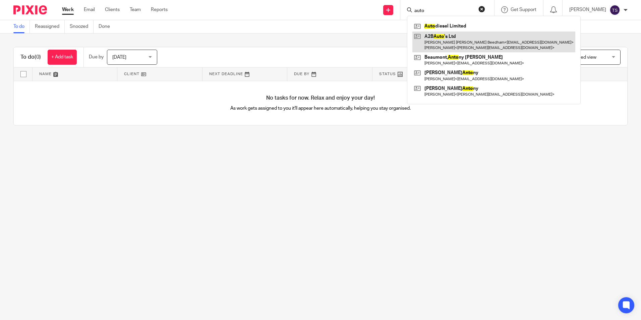 The image size is (641, 320). Describe the element at coordinates (482, 9) in the screenshot. I see `button: Clear` at that location.